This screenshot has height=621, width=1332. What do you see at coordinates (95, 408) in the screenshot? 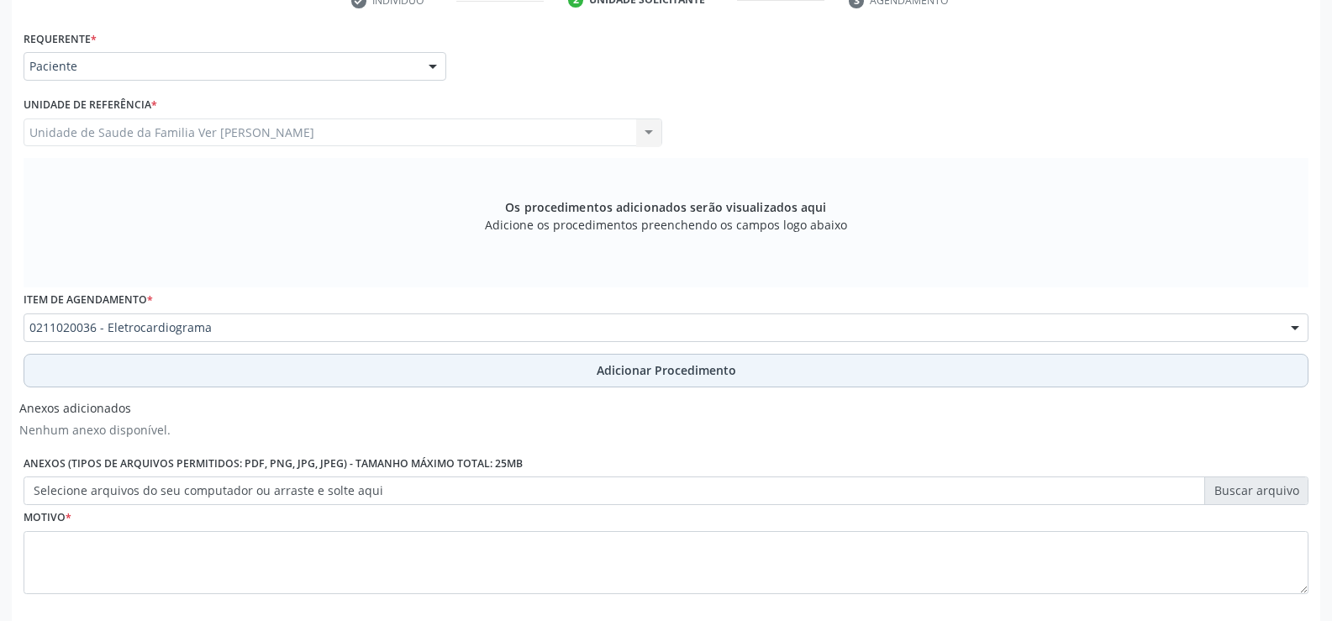
I see `h6: Anexos adicionados` at bounding box center [95, 408].